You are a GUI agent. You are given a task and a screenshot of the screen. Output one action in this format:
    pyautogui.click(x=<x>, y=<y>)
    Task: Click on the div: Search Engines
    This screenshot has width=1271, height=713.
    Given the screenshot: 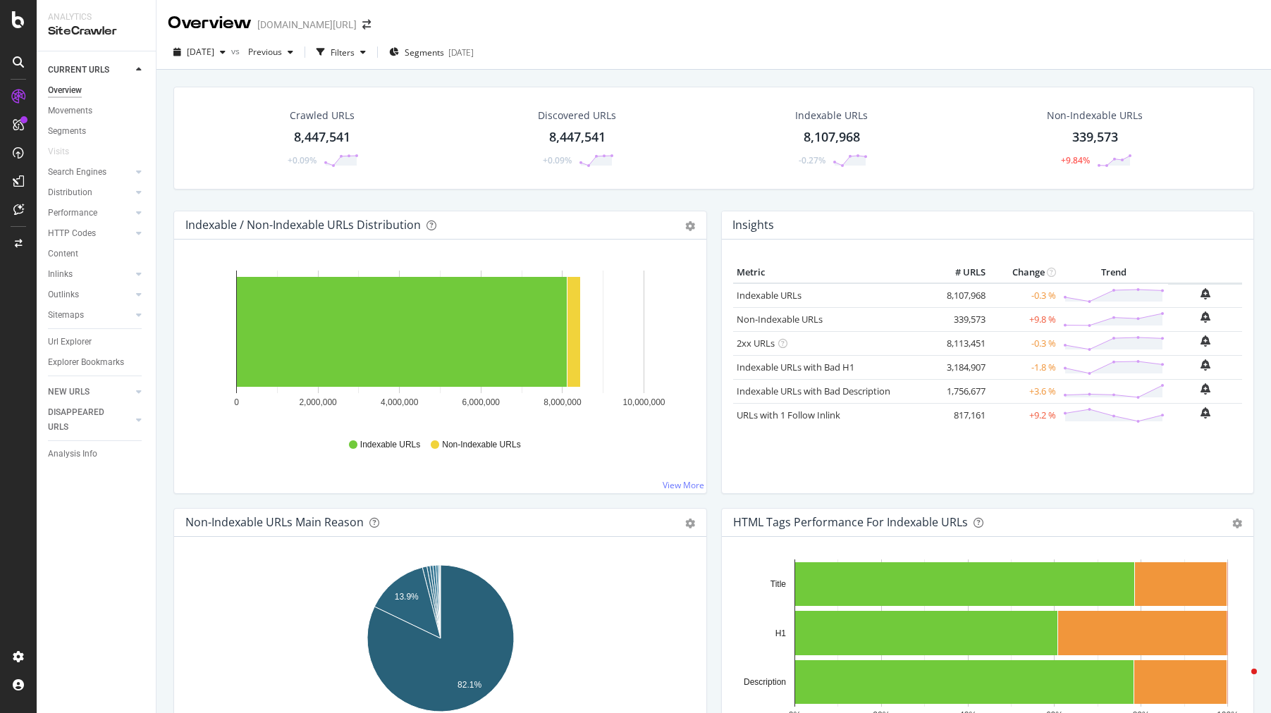 What is the action you would take?
    pyautogui.click(x=77, y=172)
    